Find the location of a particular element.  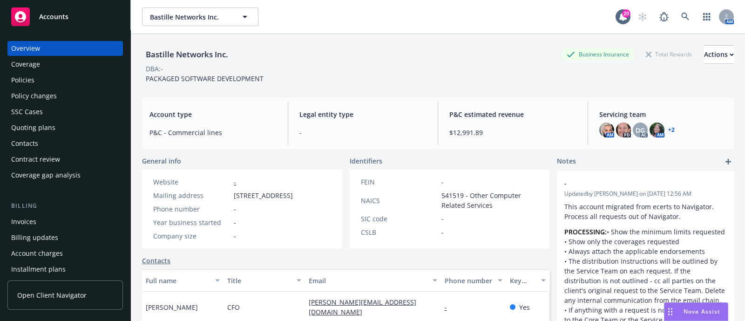

span: P&C estimated revenue is located at coordinates (513, 114).